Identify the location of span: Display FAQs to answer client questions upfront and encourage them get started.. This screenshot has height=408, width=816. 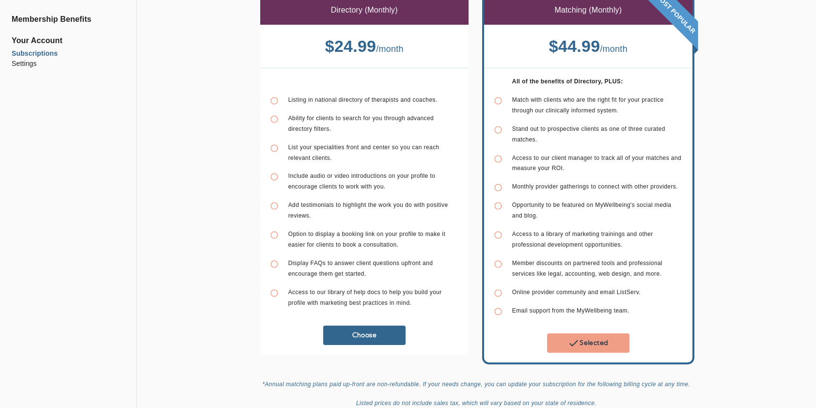
(361, 268).